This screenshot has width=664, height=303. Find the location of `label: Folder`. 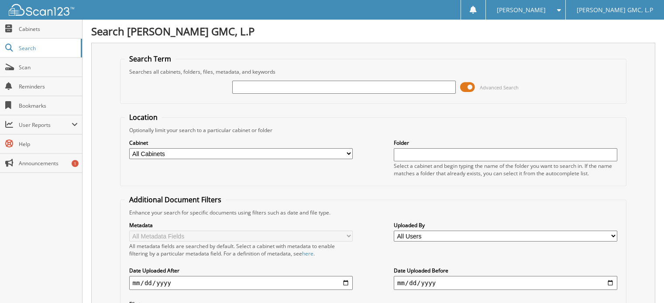

label: Folder is located at coordinates (506, 143).